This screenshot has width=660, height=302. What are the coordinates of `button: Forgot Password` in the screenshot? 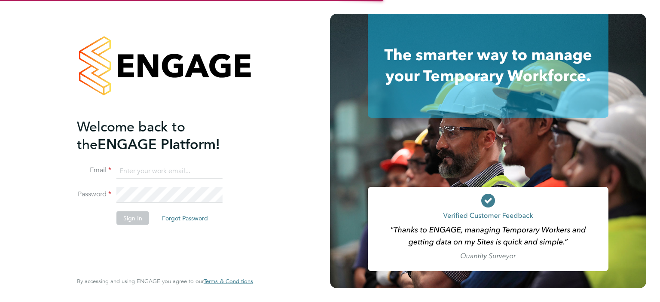 It's located at (185, 218).